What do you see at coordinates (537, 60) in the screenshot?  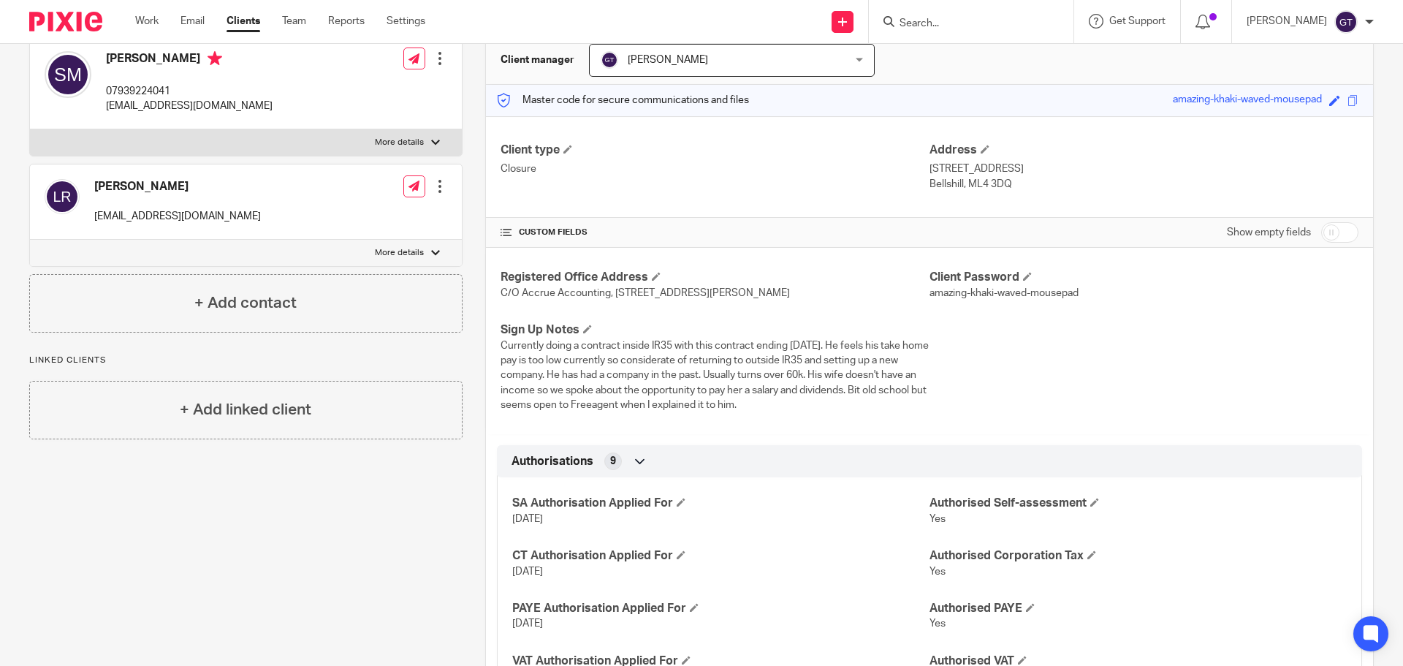 I see `h3: Client manager` at bounding box center [537, 60].